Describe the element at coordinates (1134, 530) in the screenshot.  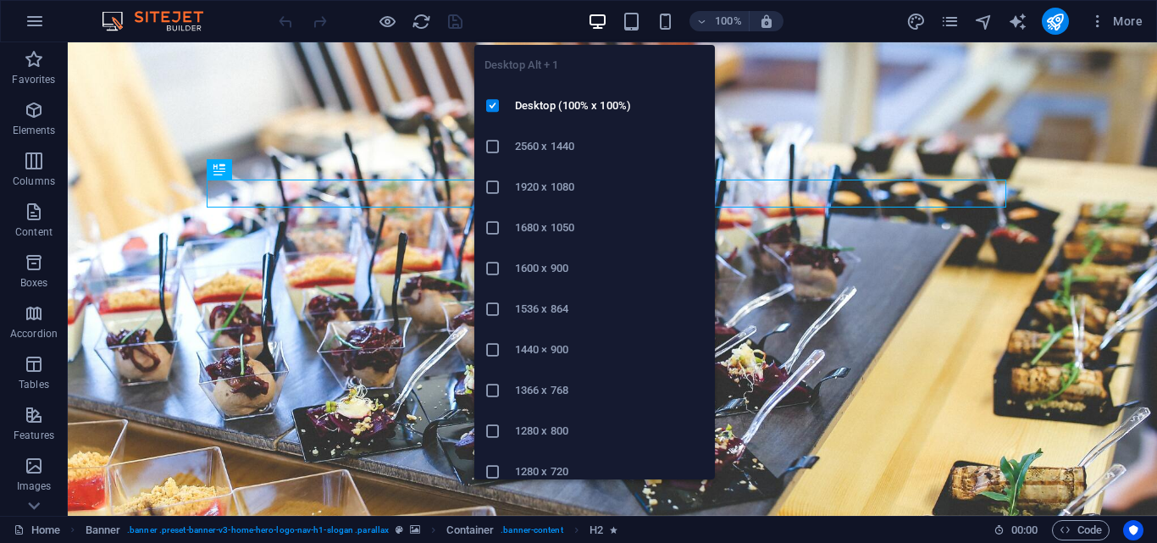
I see `button: Usercentrics` at that location.